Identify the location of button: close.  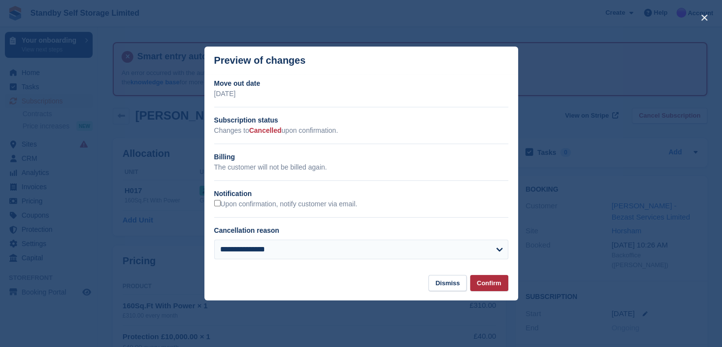
(704, 18).